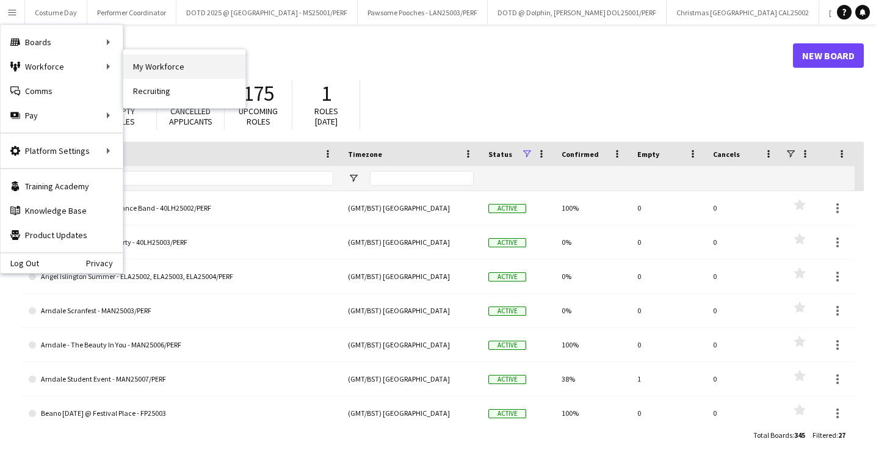 The image size is (876, 461). Describe the element at coordinates (500, 154) in the screenshot. I see `span: Status` at that location.